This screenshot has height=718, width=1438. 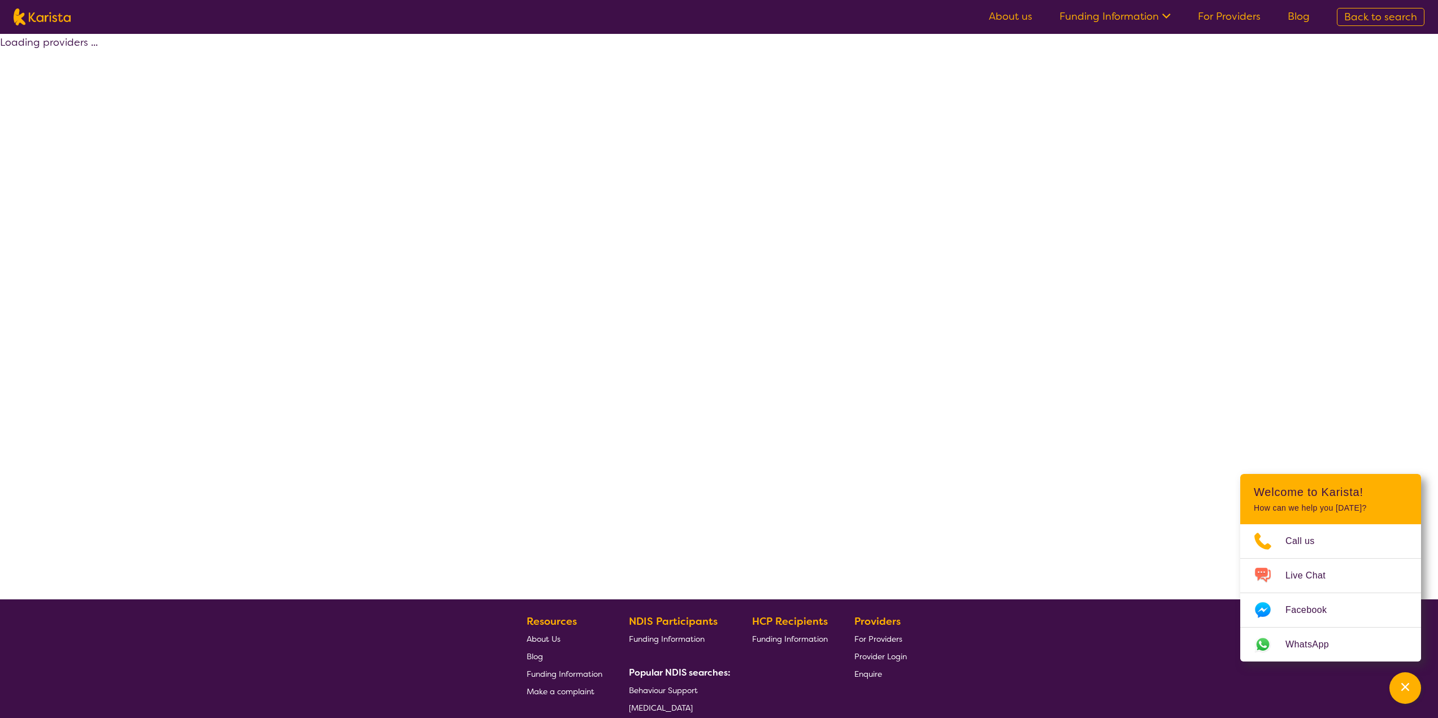 What do you see at coordinates (790, 622) in the screenshot?
I see `b: HCP Recipients` at bounding box center [790, 622].